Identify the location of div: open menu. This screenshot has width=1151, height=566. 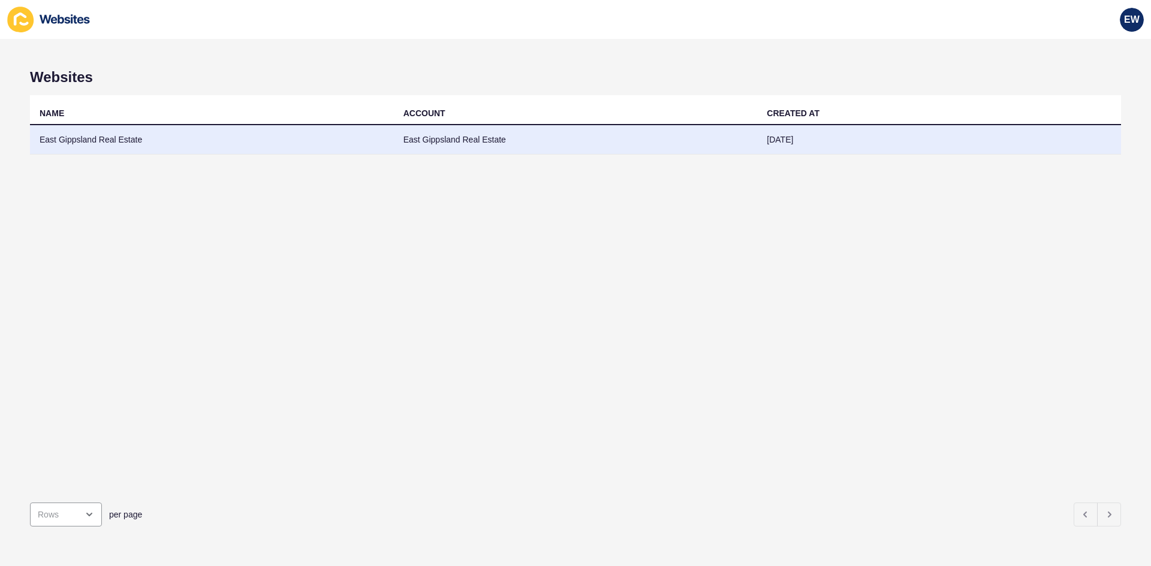
(66, 515).